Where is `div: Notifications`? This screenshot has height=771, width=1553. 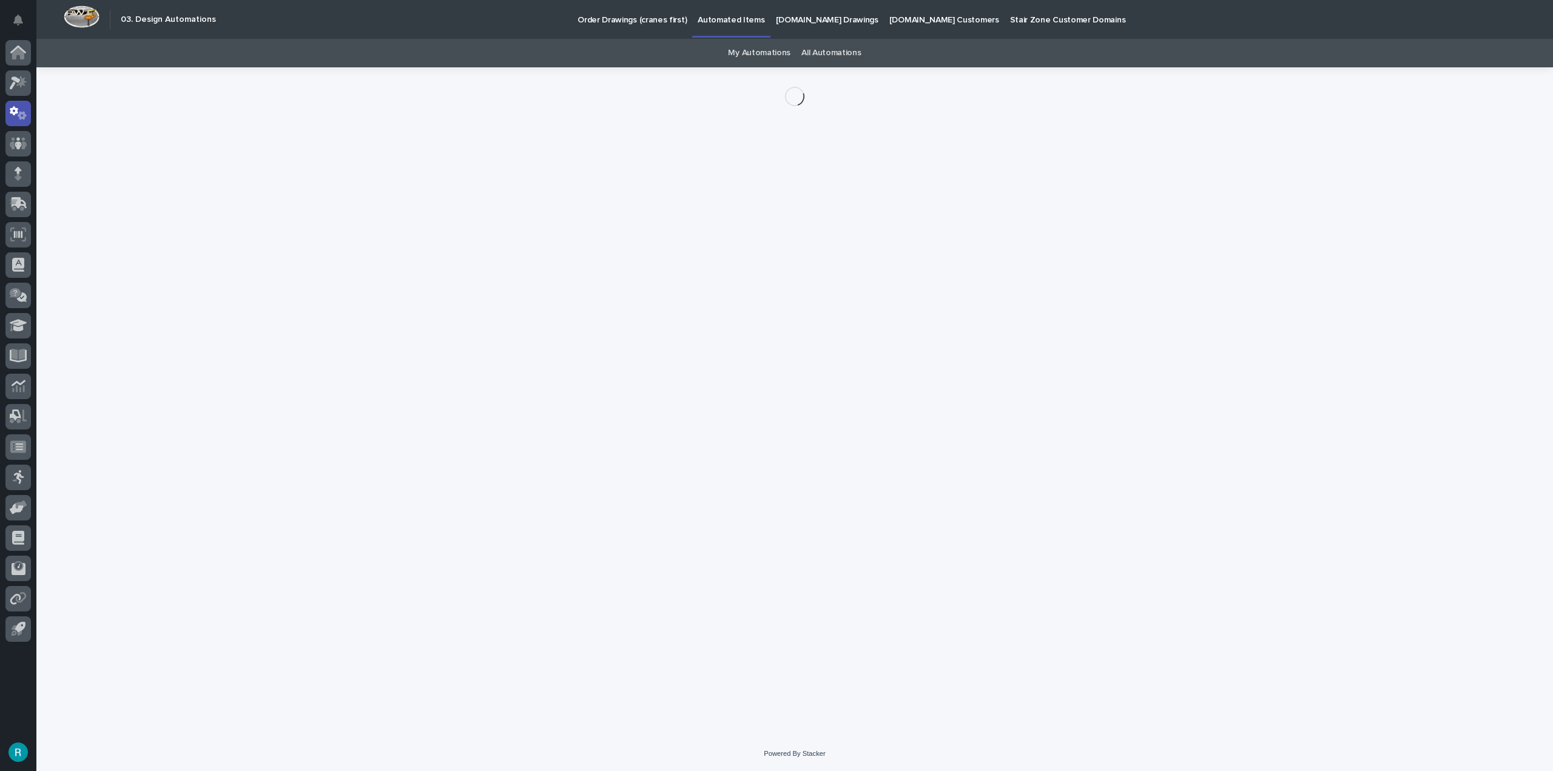
div: Notifications is located at coordinates (23, 24).